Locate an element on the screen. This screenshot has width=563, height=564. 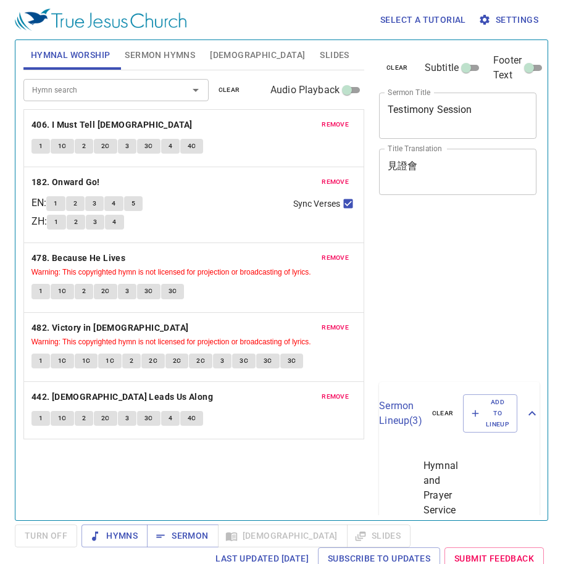
textarea: Testimony Session is located at coordinates (457, 115).